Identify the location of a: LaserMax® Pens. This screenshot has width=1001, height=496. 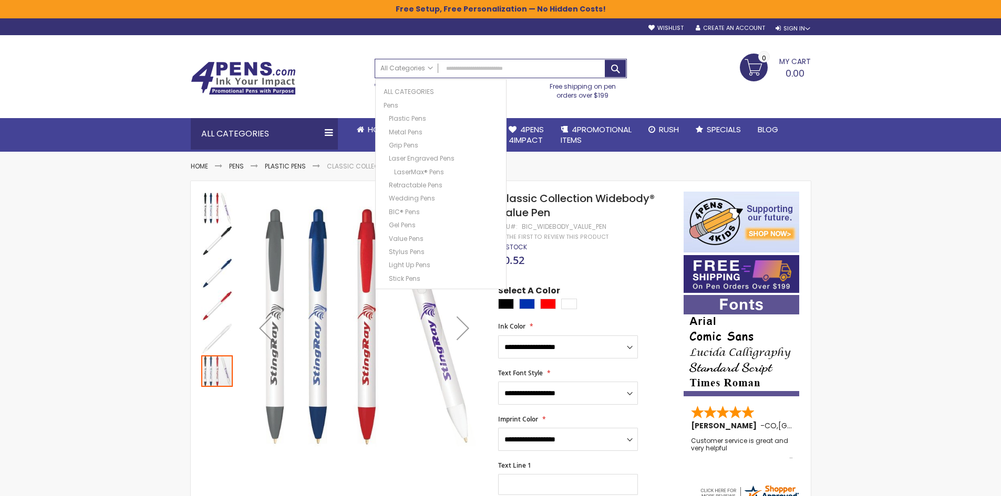
(446, 171).